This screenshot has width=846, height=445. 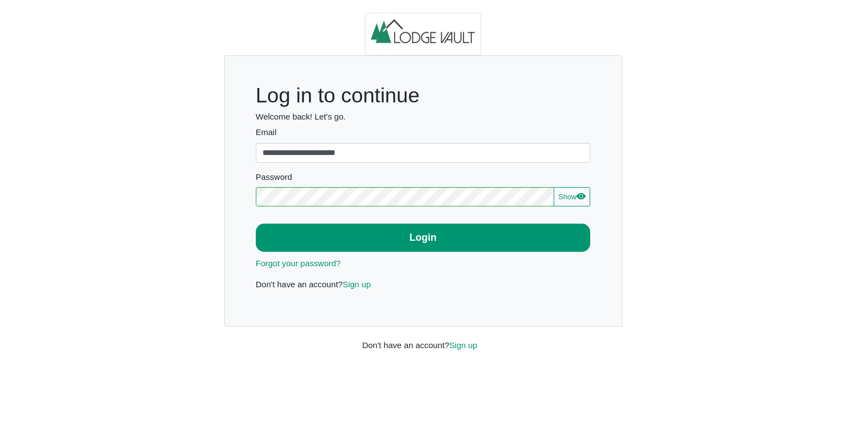 What do you see at coordinates (423, 238) in the screenshot?
I see `button: Login` at bounding box center [423, 238].